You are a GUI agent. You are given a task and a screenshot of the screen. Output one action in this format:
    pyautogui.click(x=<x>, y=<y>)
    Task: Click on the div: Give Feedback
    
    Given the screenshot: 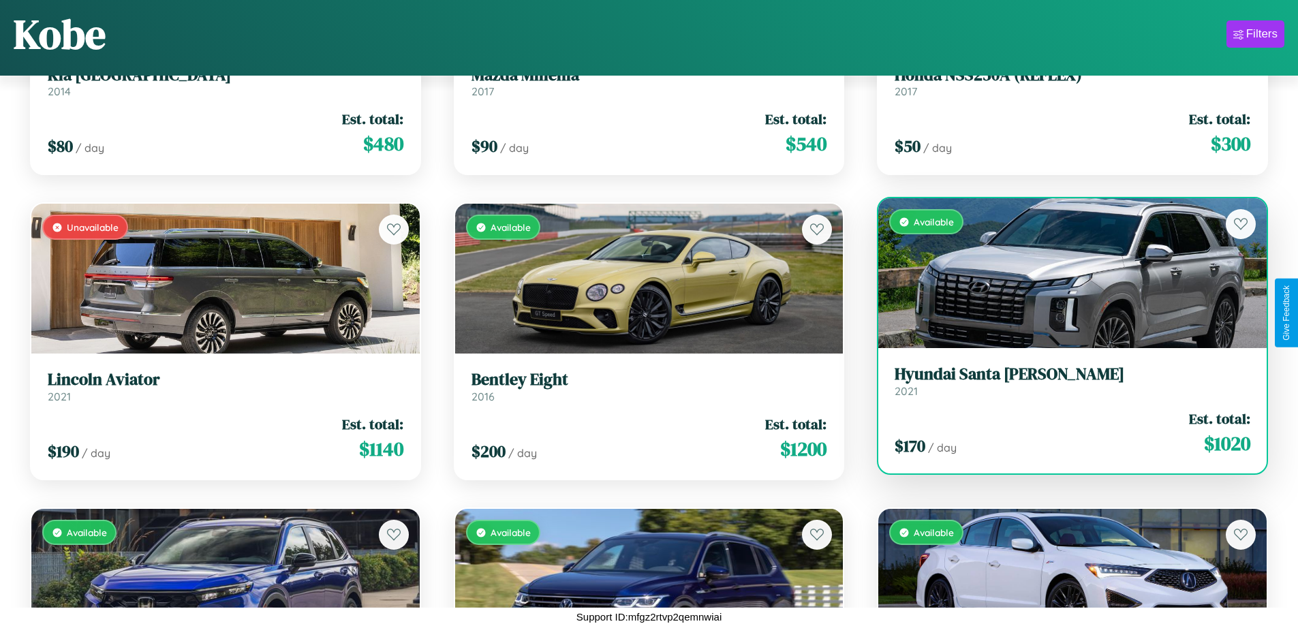 What is the action you would take?
    pyautogui.click(x=1286, y=313)
    